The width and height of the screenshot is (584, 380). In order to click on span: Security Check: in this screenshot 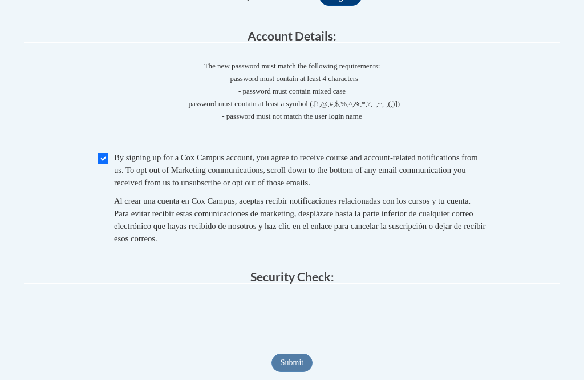, I will do `click(292, 276)`.